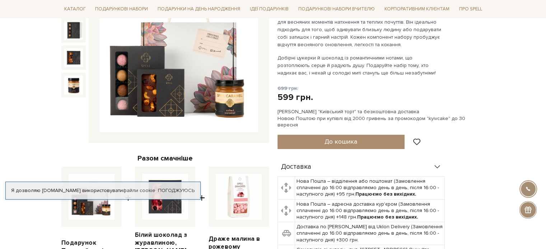  What do you see at coordinates (341, 142) in the screenshot?
I see `button: До кошика` at bounding box center [341, 142].